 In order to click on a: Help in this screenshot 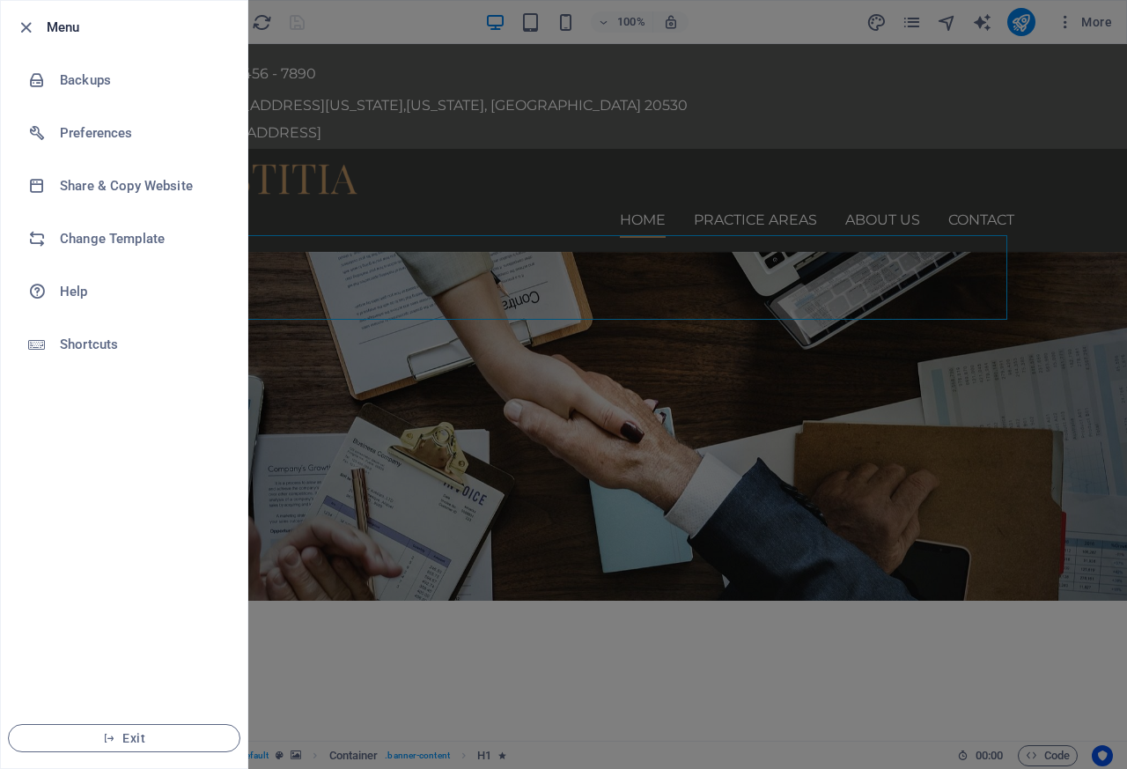, I will do `click(124, 292)`.